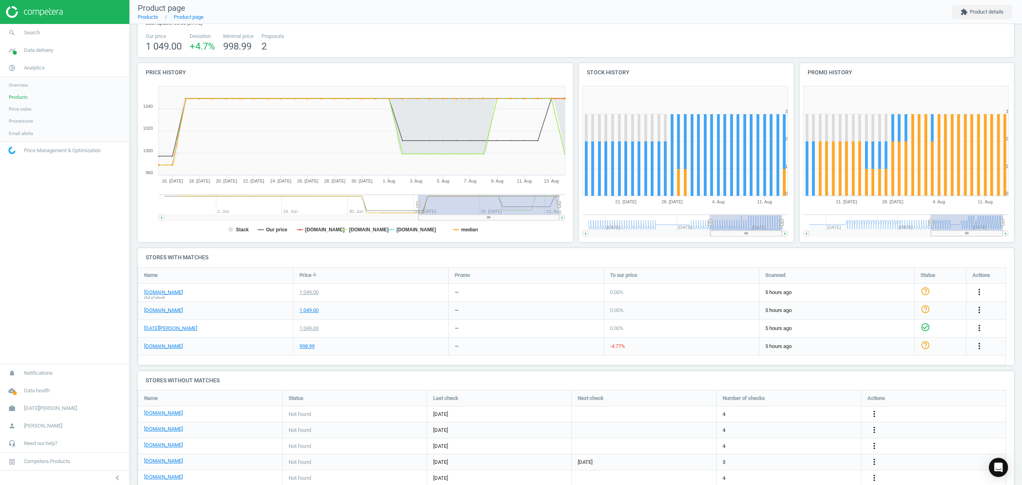 This screenshot has height=485, width=1022. Describe the element at coordinates (154, 297) in the screenshot. I see `span: Out of stock` at that location.